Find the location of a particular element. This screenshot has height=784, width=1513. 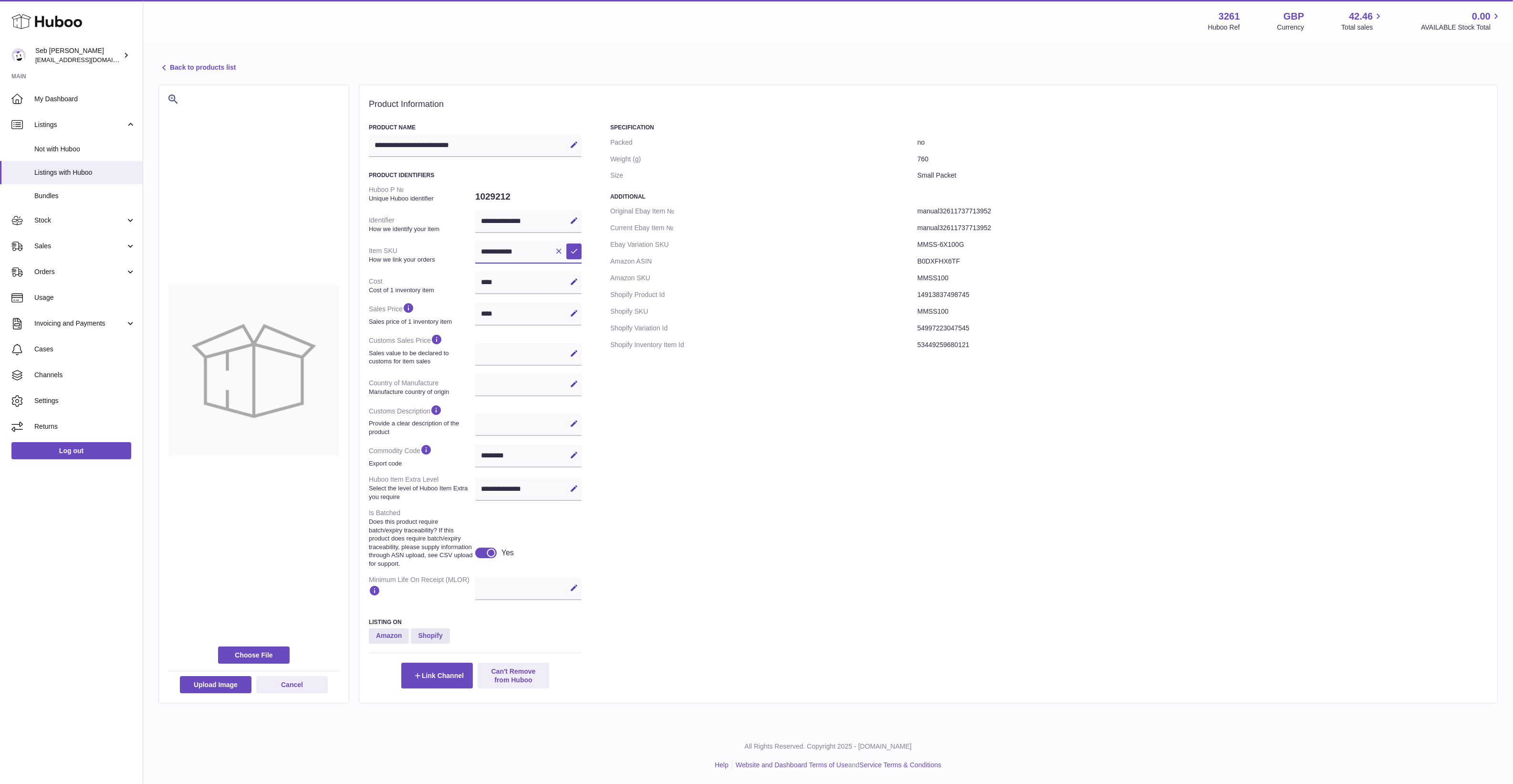

dt: Huboo Item Extra Level is located at coordinates (422, 488).